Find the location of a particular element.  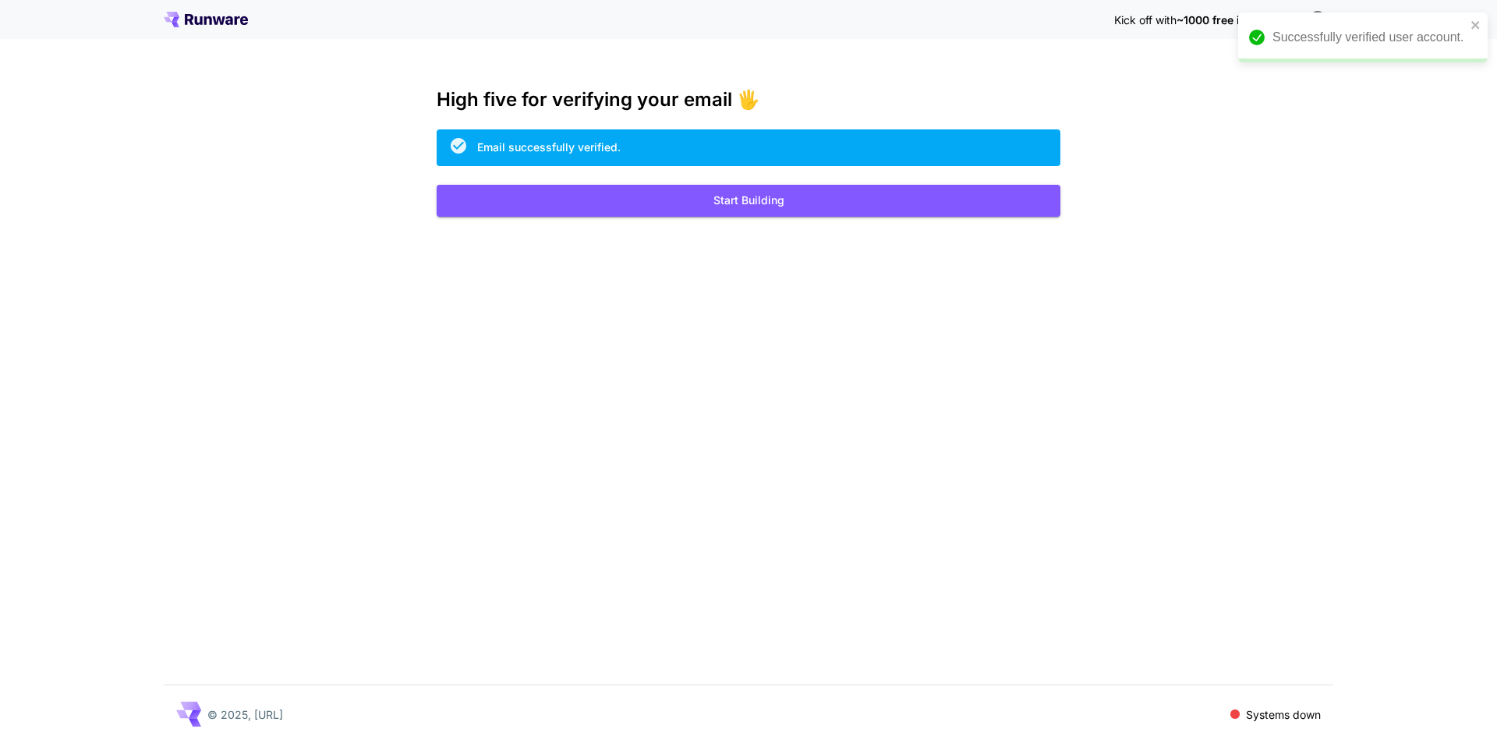

h3: High five for verifying your email 🖐️ is located at coordinates (749, 100).